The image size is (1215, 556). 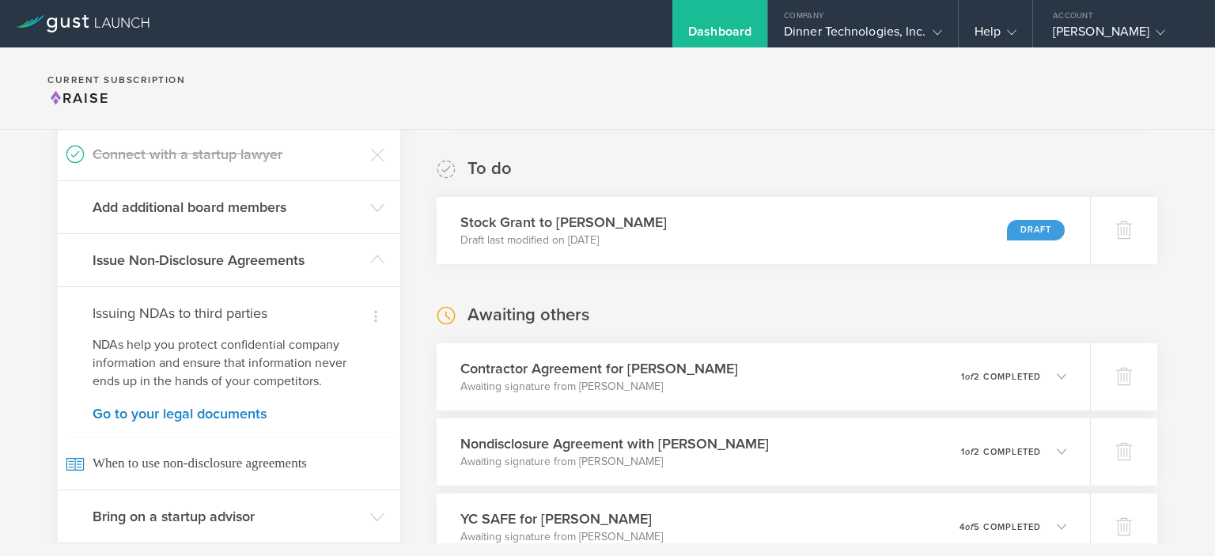 I want to click on h3: Add additional board members, so click(x=227, y=207).